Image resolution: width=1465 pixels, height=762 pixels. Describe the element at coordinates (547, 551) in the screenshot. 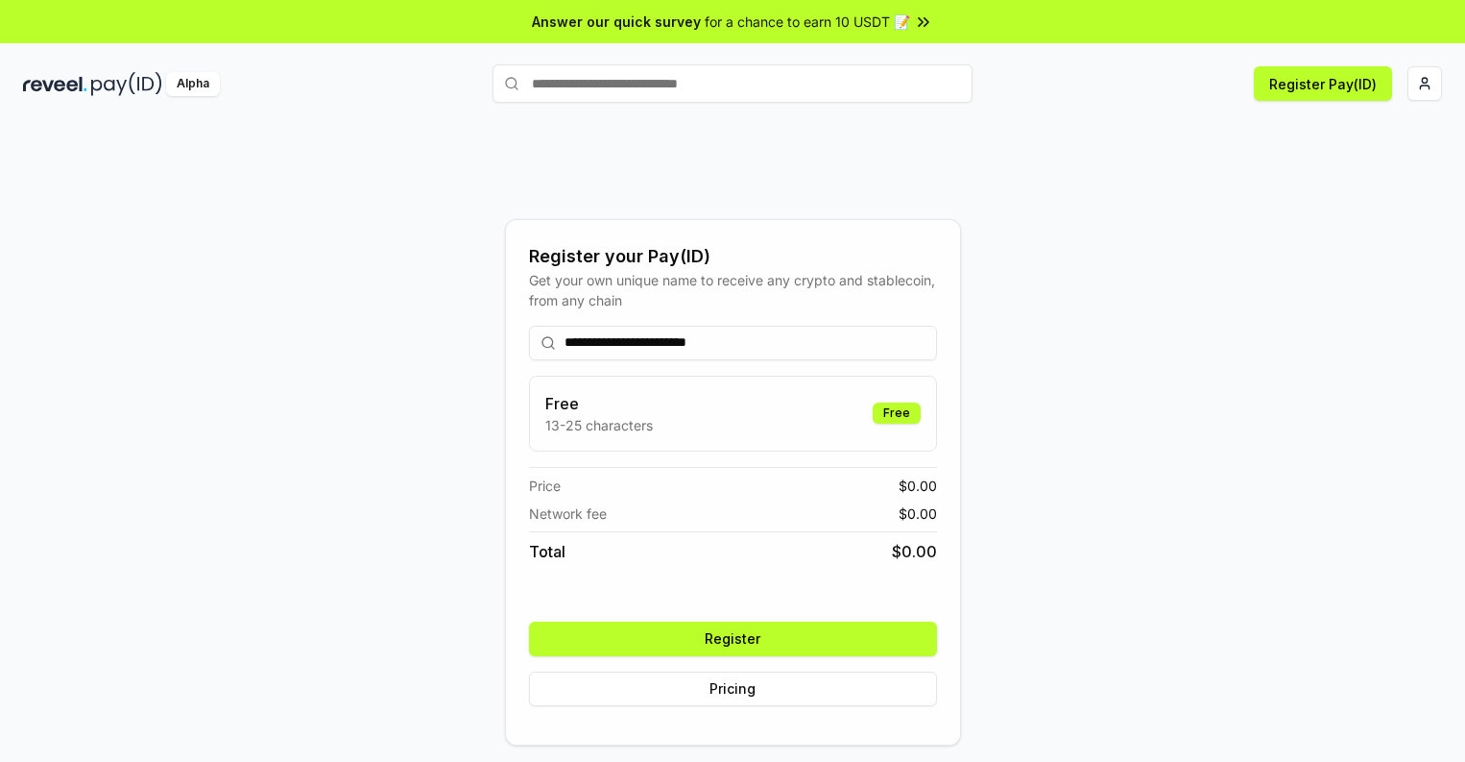

I see `span: Total` at that location.